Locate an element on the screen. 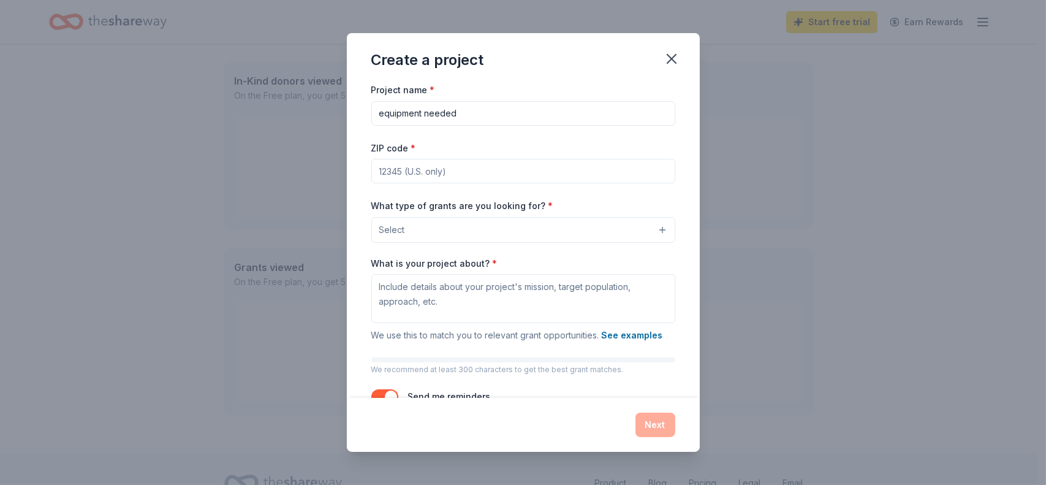 This screenshot has height=485, width=1046. input: 12345 (U.S. only) is located at coordinates (523, 171).